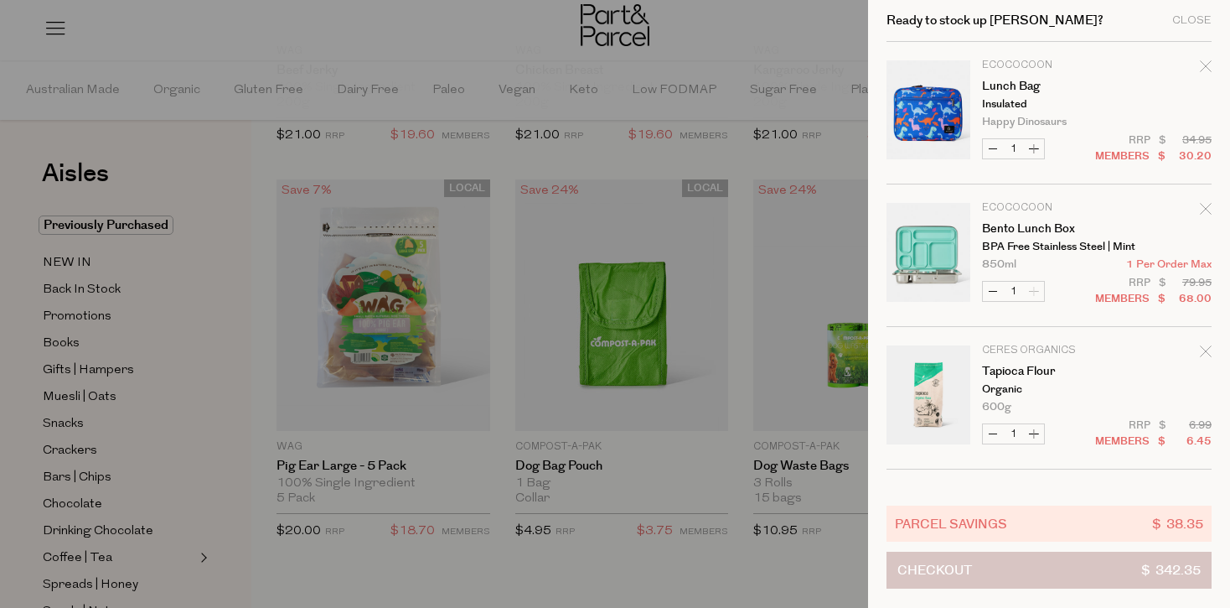  Describe the element at coordinates (1206, 354) in the screenshot. I see `div: Remove Tapioca Flour` at that location.